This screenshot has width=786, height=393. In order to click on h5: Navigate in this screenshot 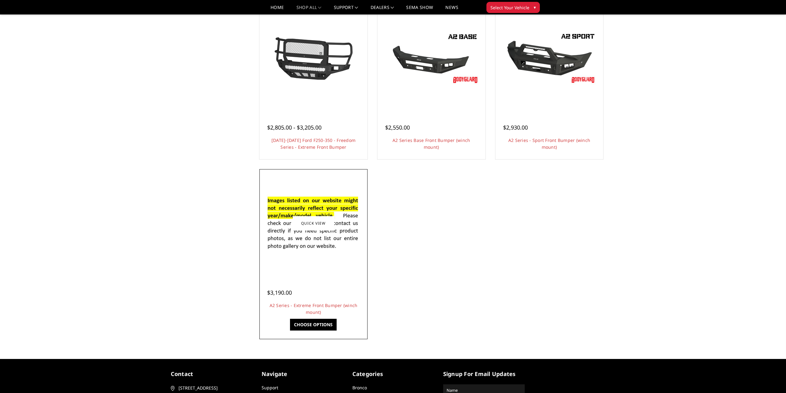, I will do `click(302, 374)`.